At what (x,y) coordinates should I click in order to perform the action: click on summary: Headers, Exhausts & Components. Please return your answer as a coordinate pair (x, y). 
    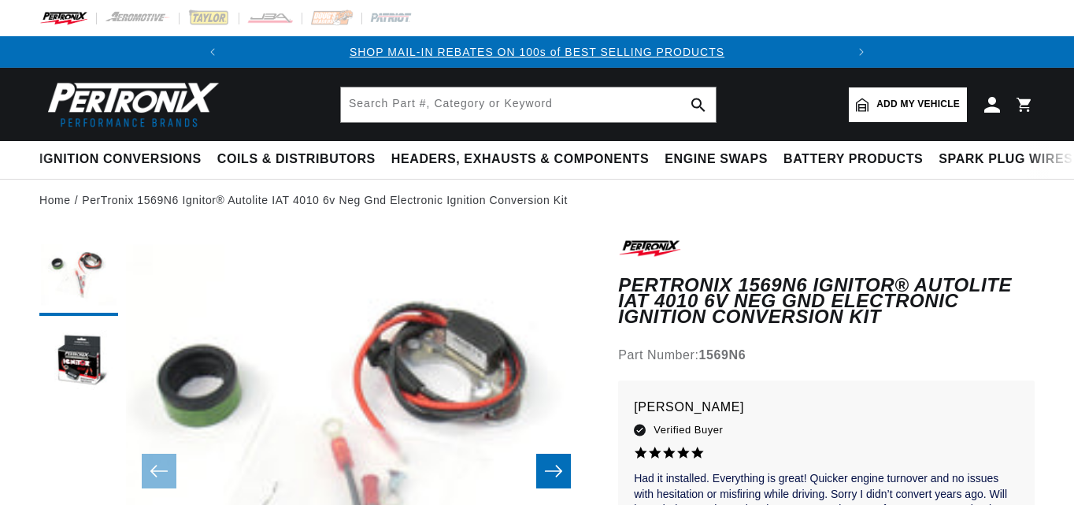
    Looking at the image, I should click on (520, 159).